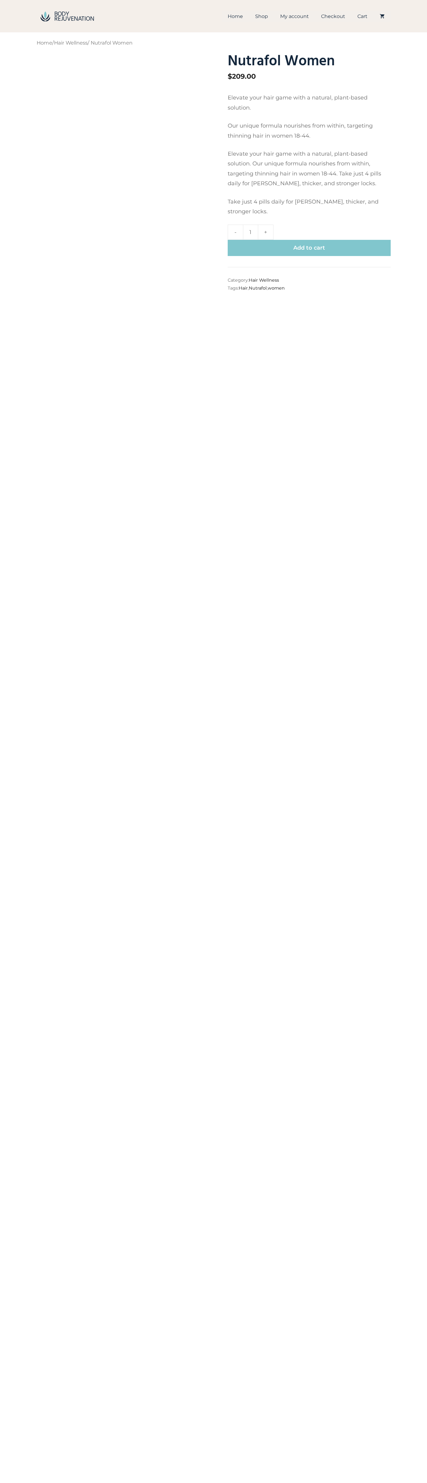 This screenshot has height=1483, width=427. I want to click on p: Elevate your hair game with a natural, plant-based solution. Our unique formula nourishes from wi..., so click(309, 169).